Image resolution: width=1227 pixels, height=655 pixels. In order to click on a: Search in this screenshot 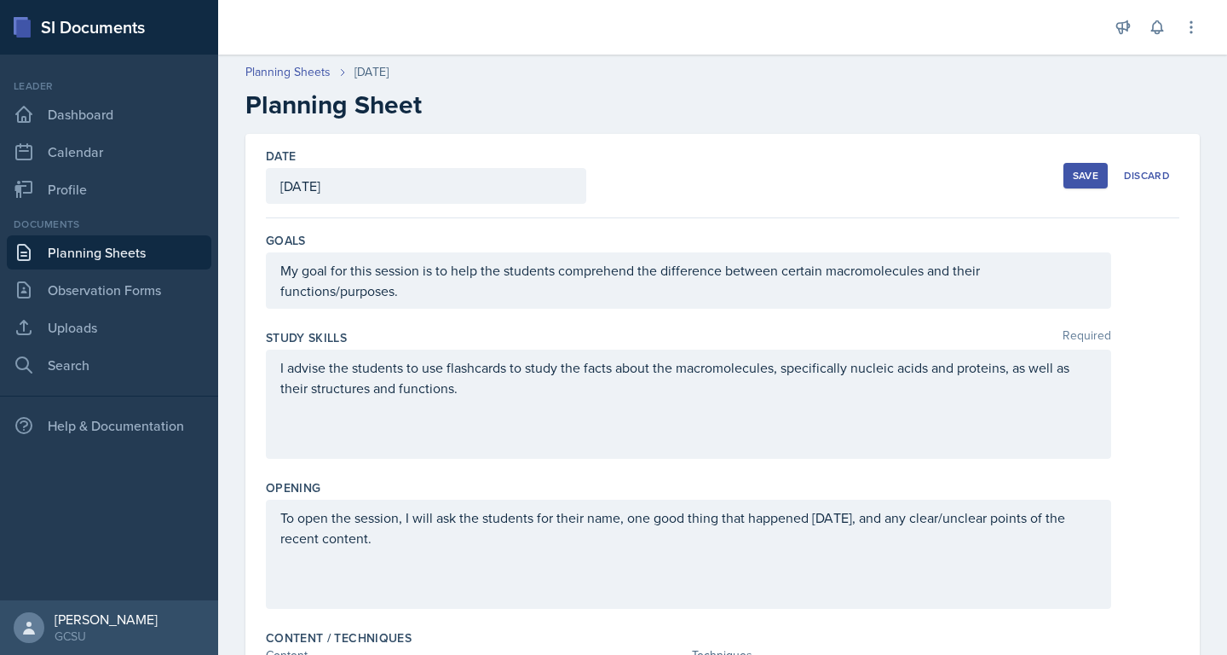, I will do `click(109, 365)`.